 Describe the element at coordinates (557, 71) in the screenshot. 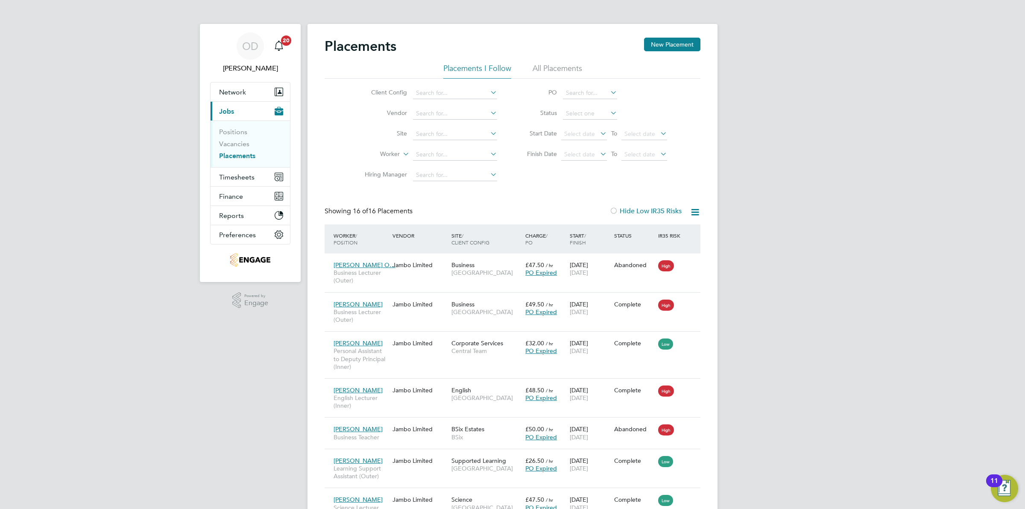

I see `li: All Placements` at that location.